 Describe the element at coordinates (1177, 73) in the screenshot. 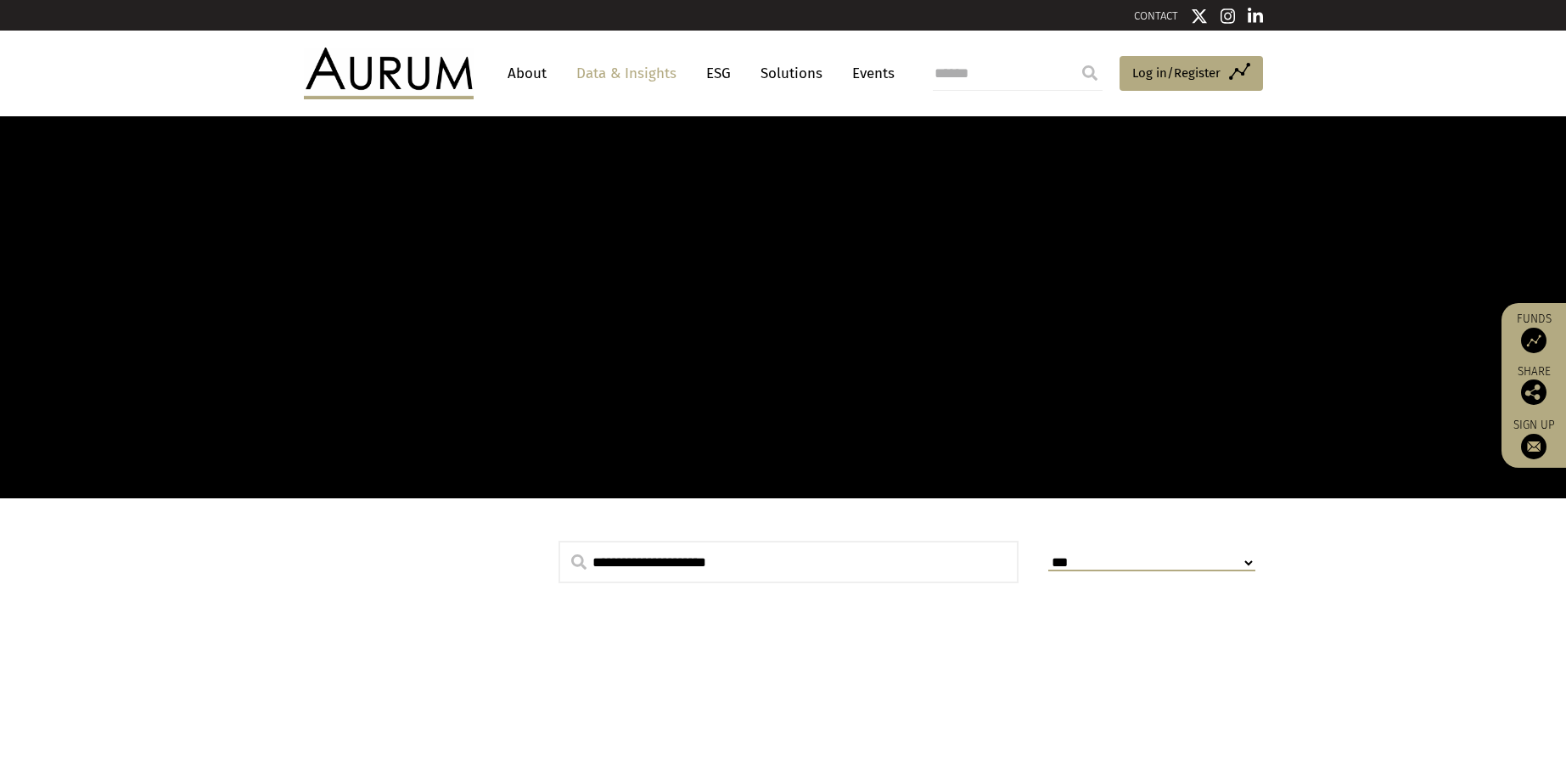

I see `span: Log in/Register` at that location.